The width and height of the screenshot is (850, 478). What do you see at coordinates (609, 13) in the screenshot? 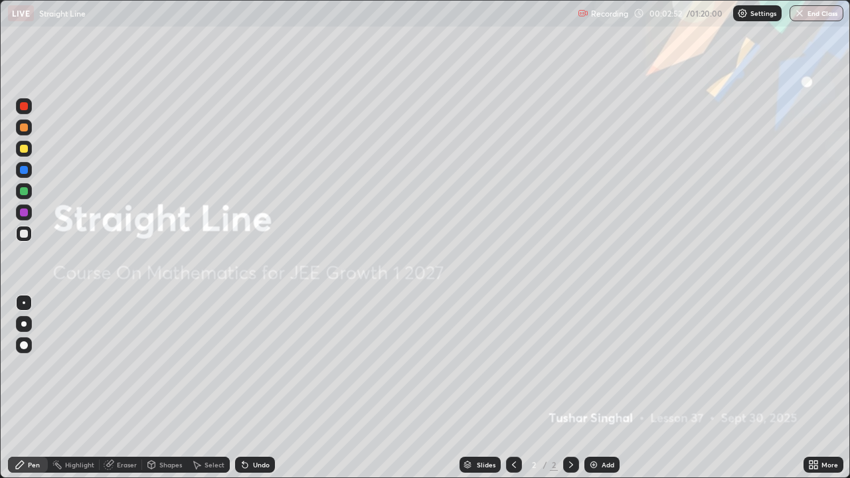
I see `p: Recording` at bounding box center [609, 13].